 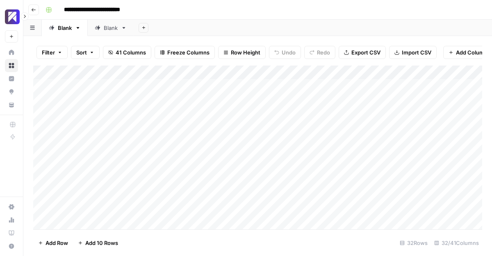 I want to click on a: Usage, so click(x=11, y=220).